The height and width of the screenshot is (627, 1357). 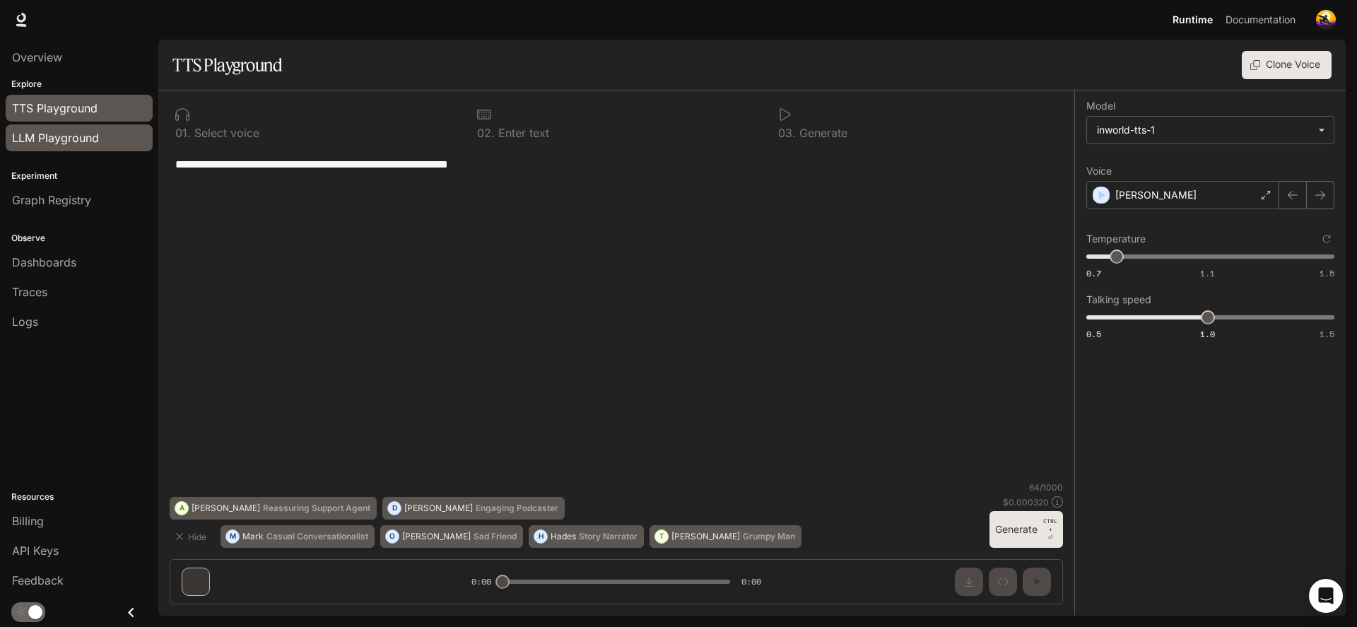 I want to click on span: 0.5, so click(x=1093, y=334).